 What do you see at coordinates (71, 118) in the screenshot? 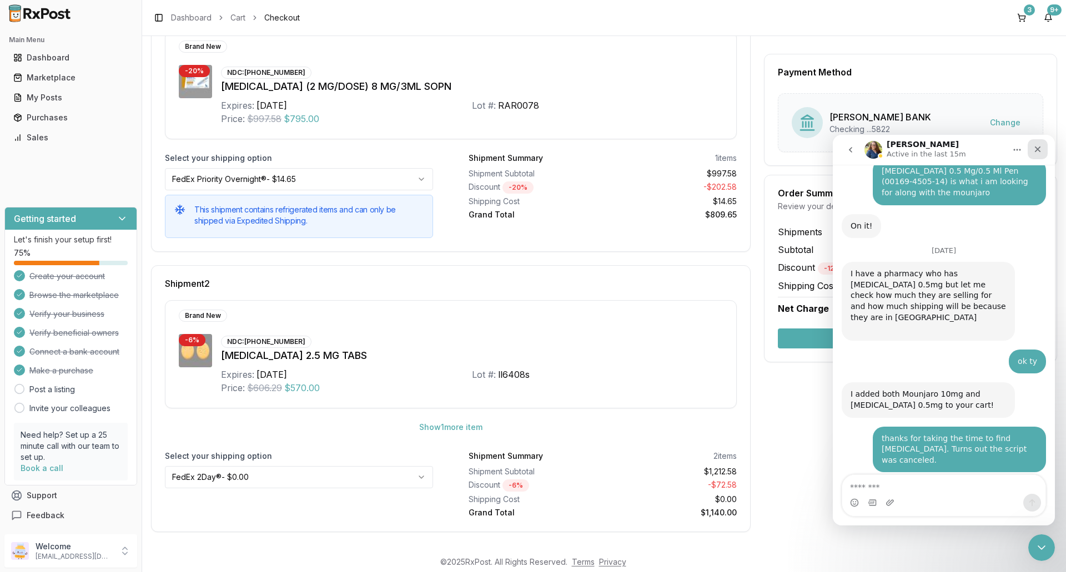
I see `a: Purchases` at bounding box center [71, 118].